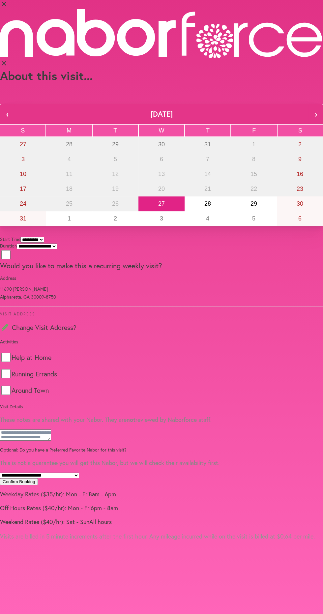 The width and height of the screenshot is (323, 614). What do you see at coordinates (23, 144) in the screenshot?
I see `abbr: July 27, 2025` at bounding box center [23, 144].